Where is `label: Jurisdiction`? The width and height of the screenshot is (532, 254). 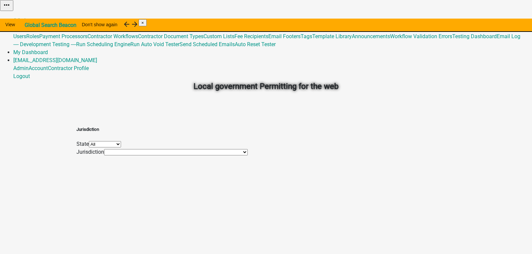 label: Jurisdiction is located at coordinates (90, 152).